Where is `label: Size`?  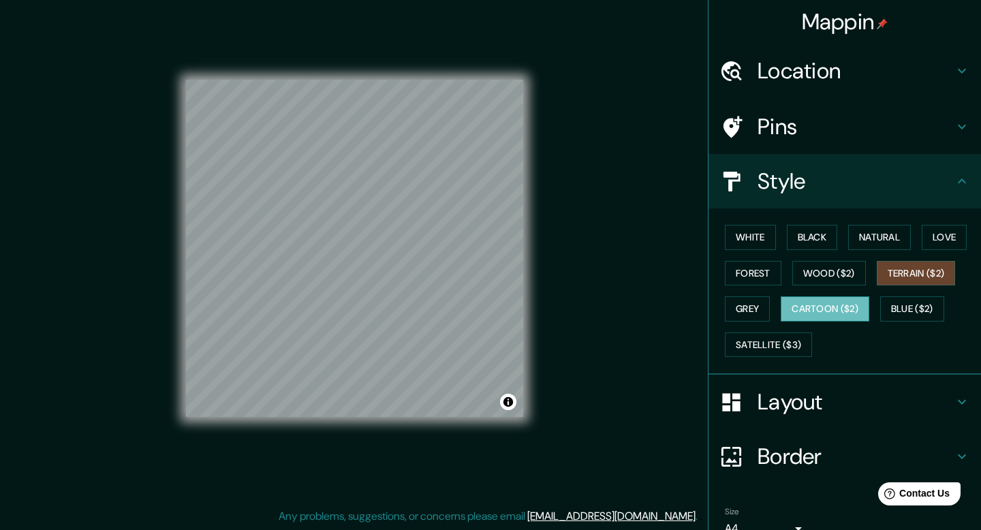 label: Size is located at coordinates (732, 512).